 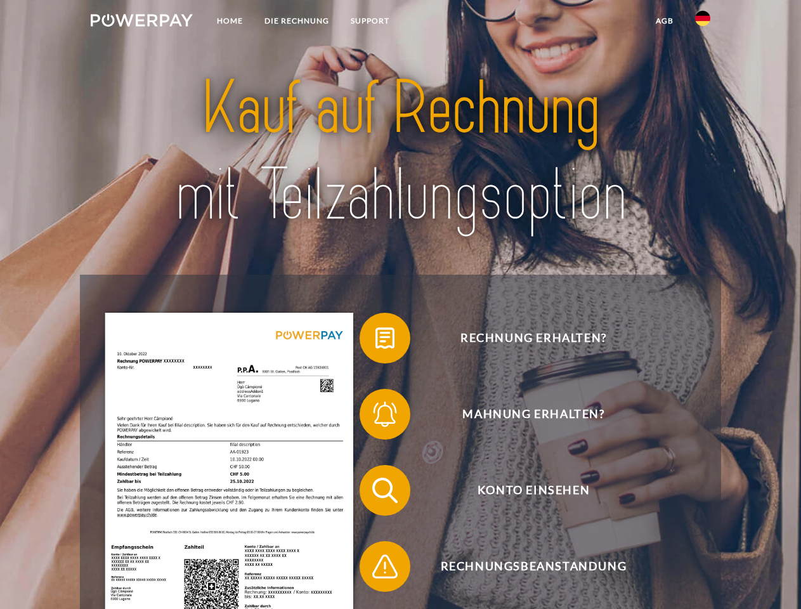 I want to click on img: qb_bill.svg, so click(x=385, y=338).